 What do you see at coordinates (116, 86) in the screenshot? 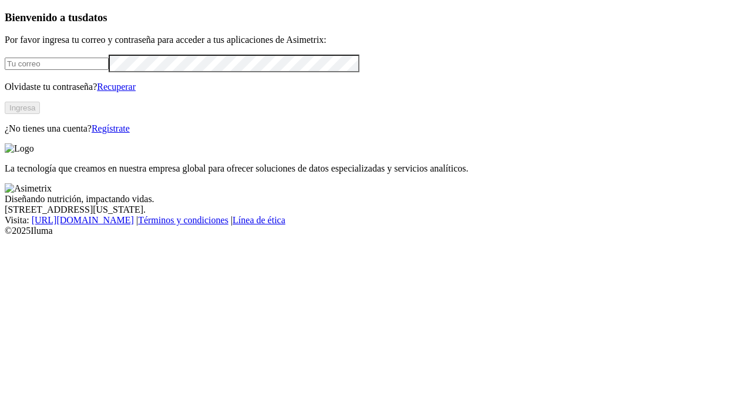
I see `a: Recuperar` at bounding box center [116, 86].